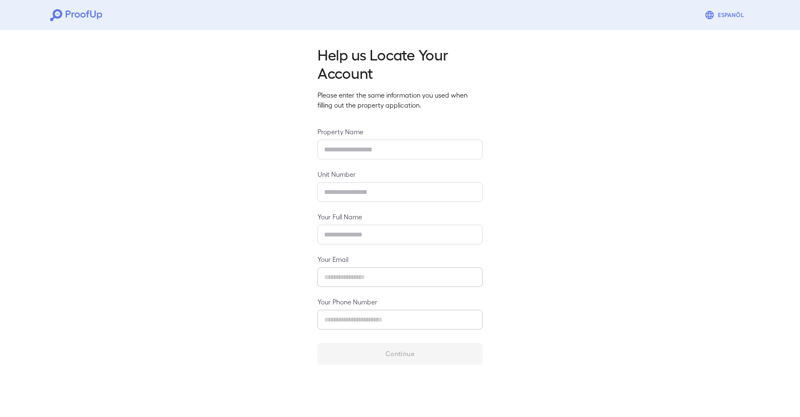 This screenshot has height=417, width=800. What do you see at coordinates (400, 131) in the screenshot?
I see `label: Property Name` at bounding box center [400, 131].